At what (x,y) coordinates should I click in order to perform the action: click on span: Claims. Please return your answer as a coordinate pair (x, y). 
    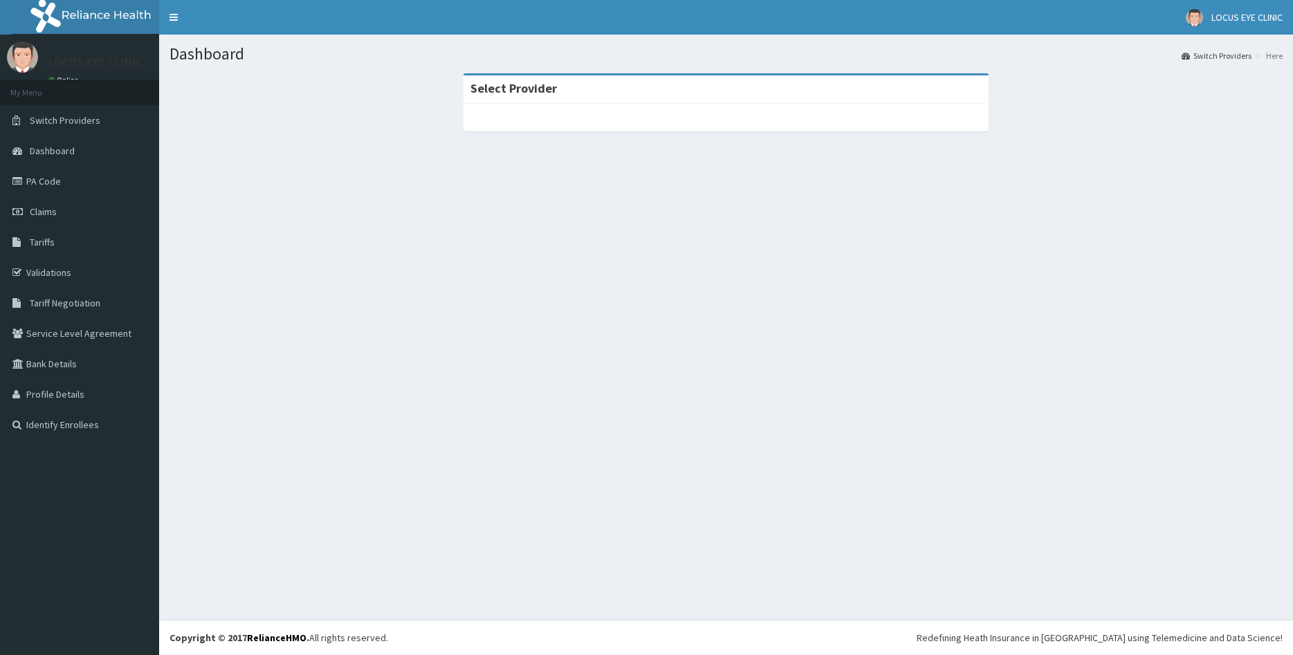
    Looking at the image, I should click on (43, 212).